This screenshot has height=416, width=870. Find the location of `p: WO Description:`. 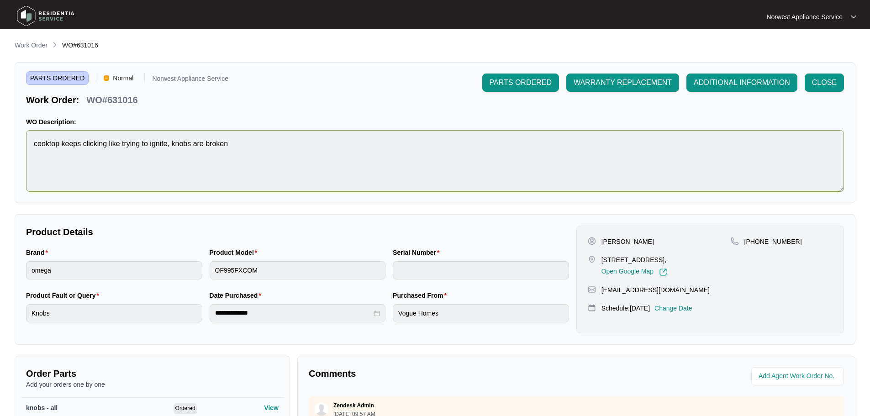

p: WO Description: is located at coordinates (435, 122).